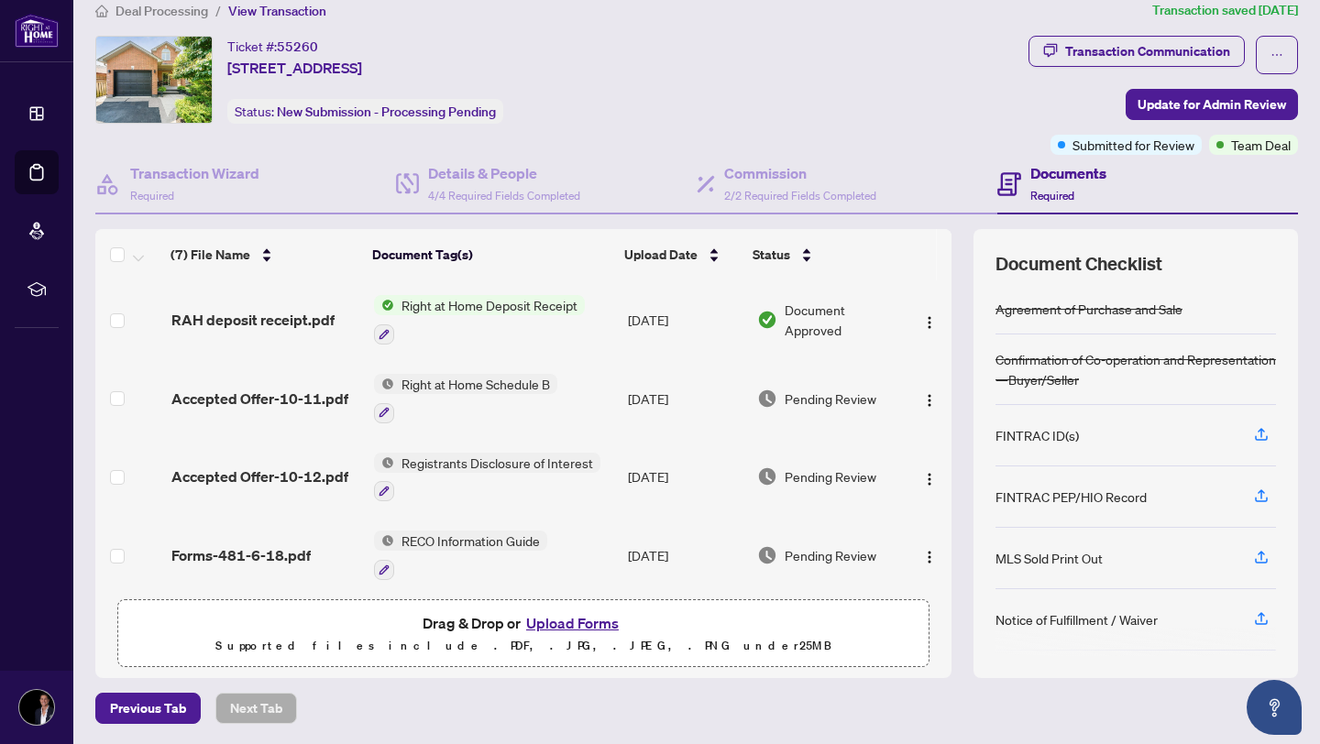 Image resolution: width=1320 pixels, height=744 pixels. Describe the element at coordinates (148, 708) in the screenshot. I see `button: Previous Tab` at that location.